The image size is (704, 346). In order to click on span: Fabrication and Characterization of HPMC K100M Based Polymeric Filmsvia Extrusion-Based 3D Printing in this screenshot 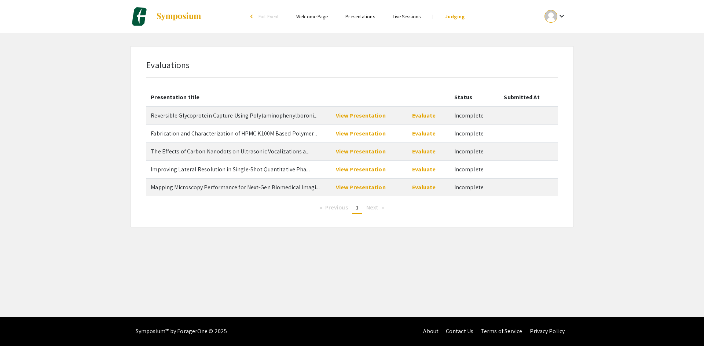, I will do `click(233, 133)`.